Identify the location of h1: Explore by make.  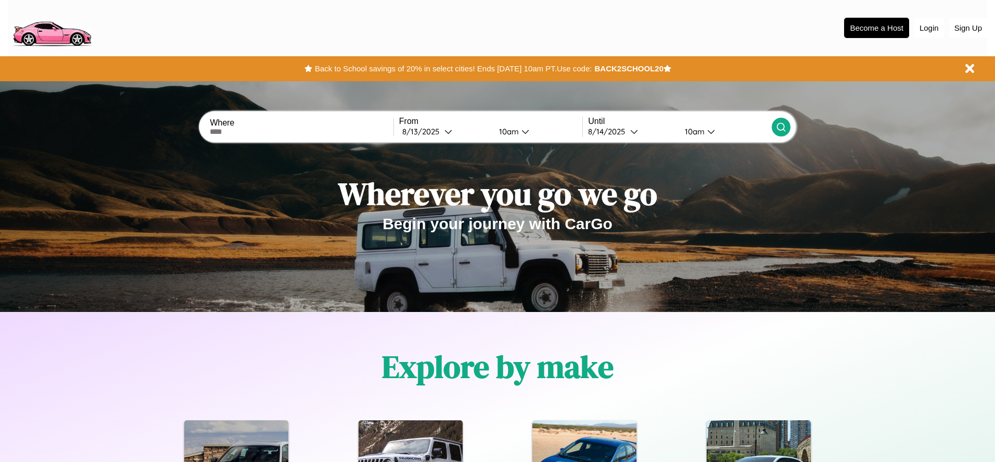
(497, 366).